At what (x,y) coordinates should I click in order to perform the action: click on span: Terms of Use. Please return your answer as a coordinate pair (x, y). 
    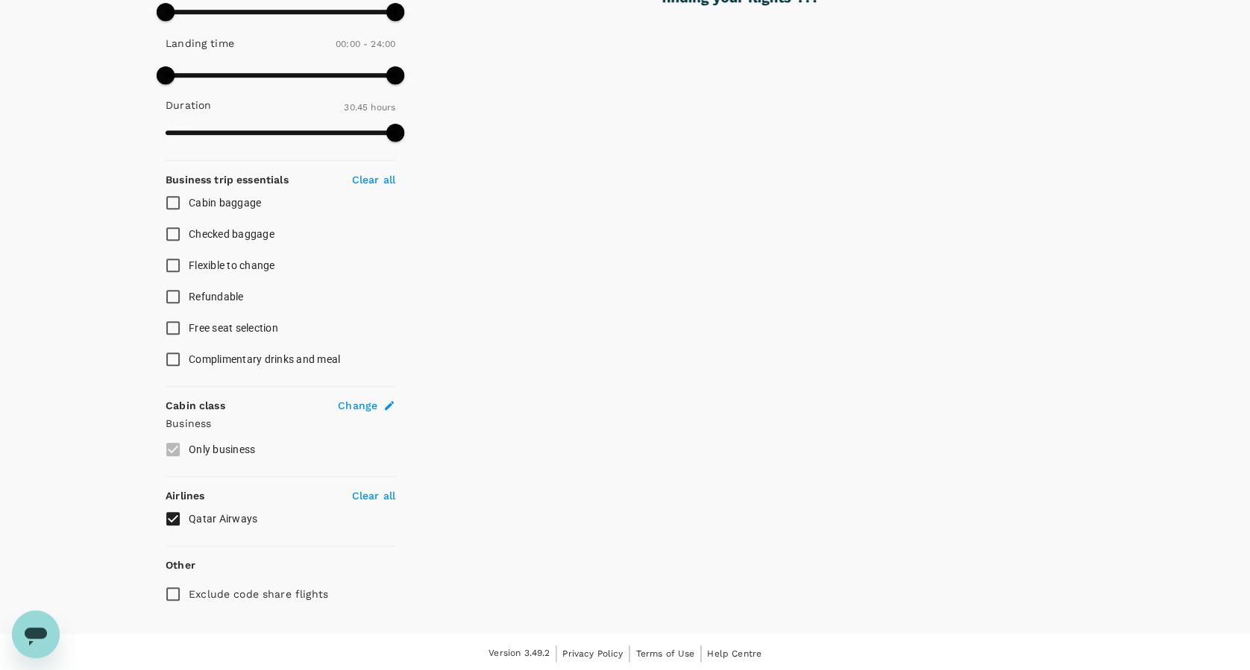
    Looking at the image, I should click on (665, 654).